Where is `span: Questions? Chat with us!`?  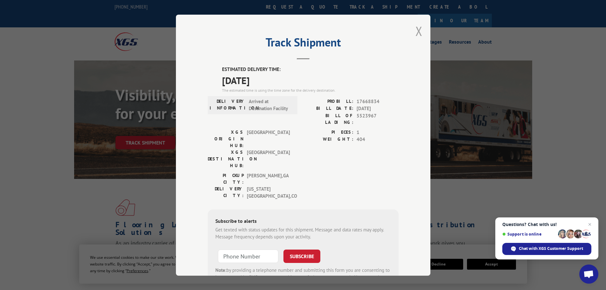
span: Questions? Chat with us! is located at coordinates (547, 224).